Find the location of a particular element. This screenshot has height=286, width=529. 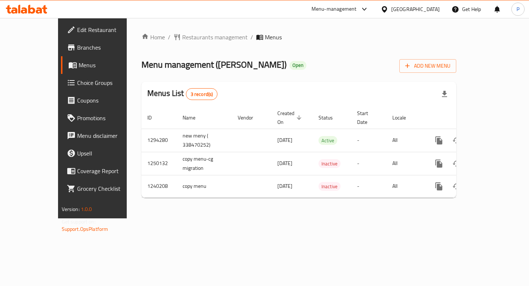

a: Edit Restaurant is located at coordinates (104, 30).